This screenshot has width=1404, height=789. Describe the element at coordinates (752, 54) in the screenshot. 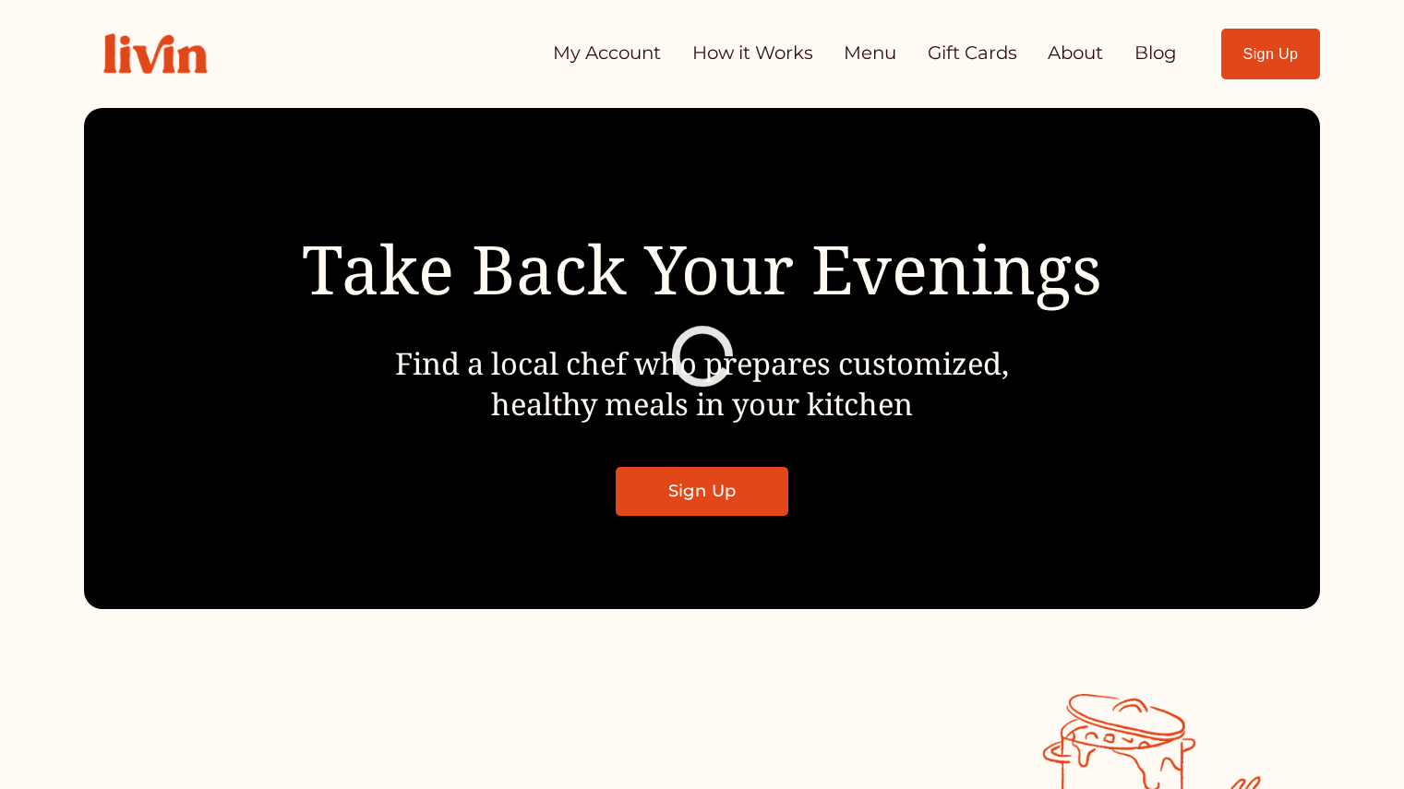

I see `a: How it Works` at that location.